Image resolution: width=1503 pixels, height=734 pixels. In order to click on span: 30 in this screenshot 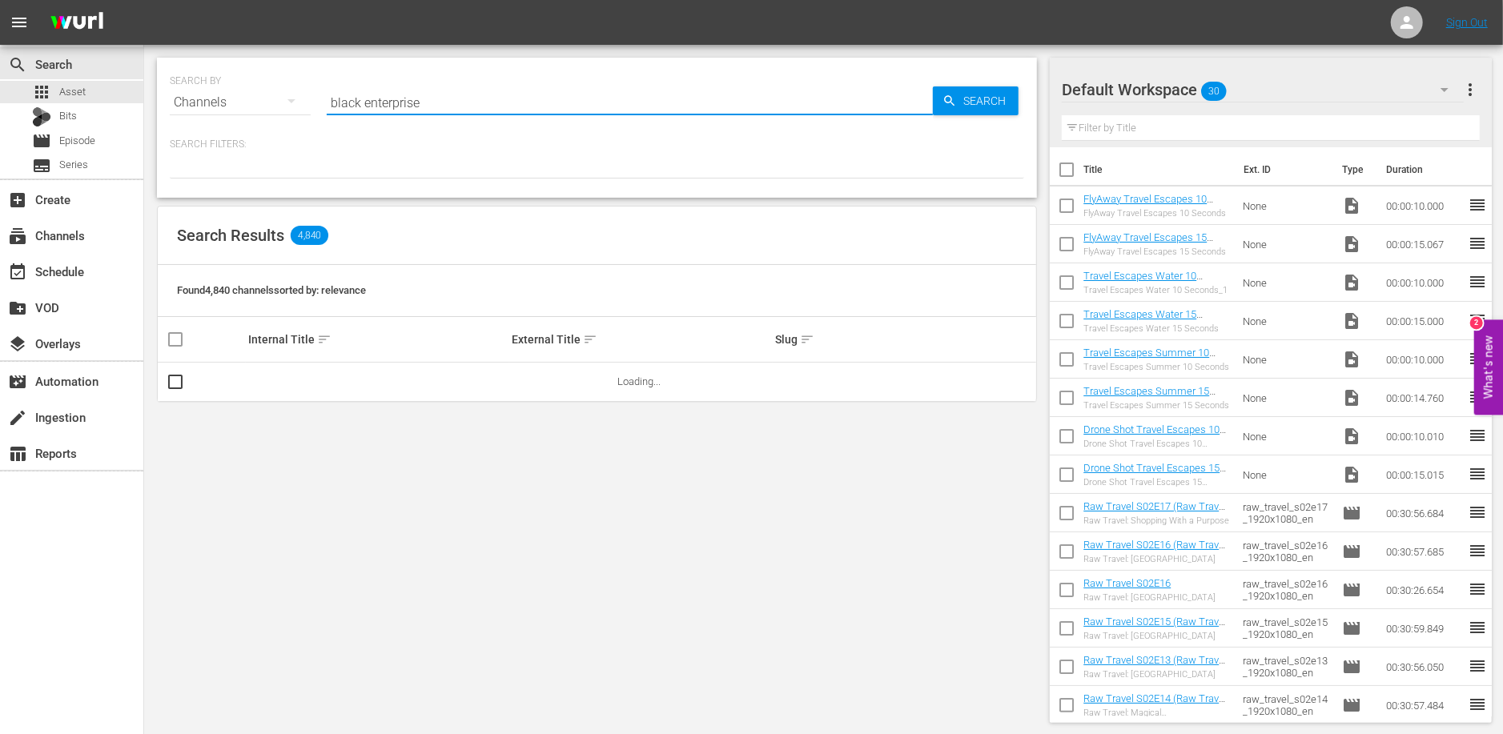, I will do `click(1214, 91)`.